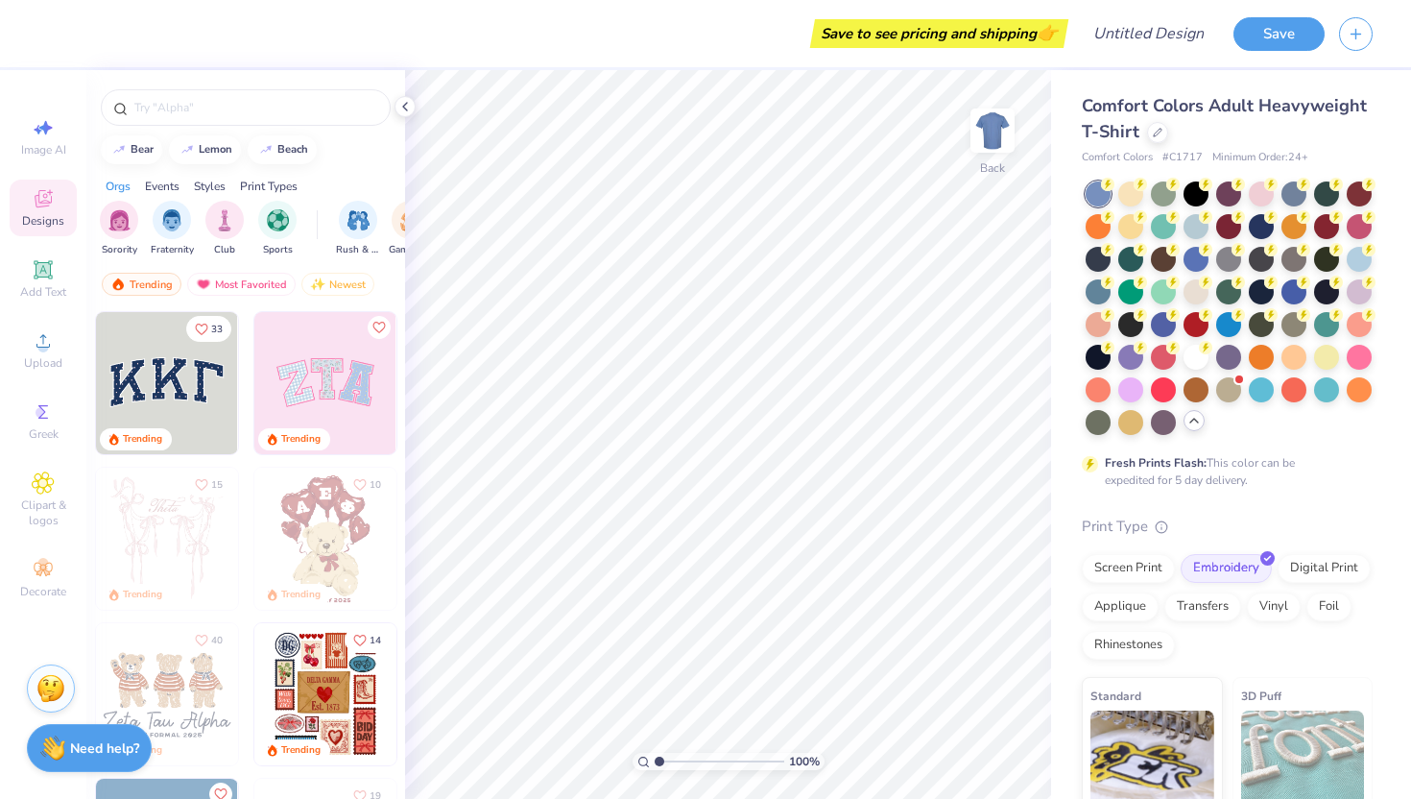 This screenshot has width=1411, height=799. What do you see at coordinates (209, 186) in the screenshot?
I see `div: Styles` at bounding box center [209, 186].